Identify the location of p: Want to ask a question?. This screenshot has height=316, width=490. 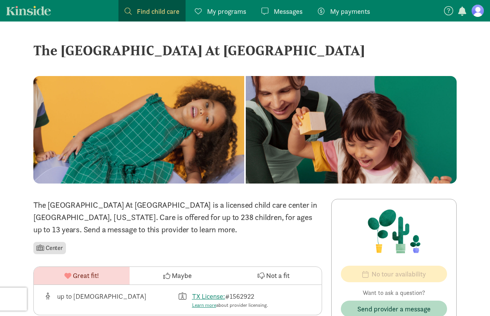
(394, 293).